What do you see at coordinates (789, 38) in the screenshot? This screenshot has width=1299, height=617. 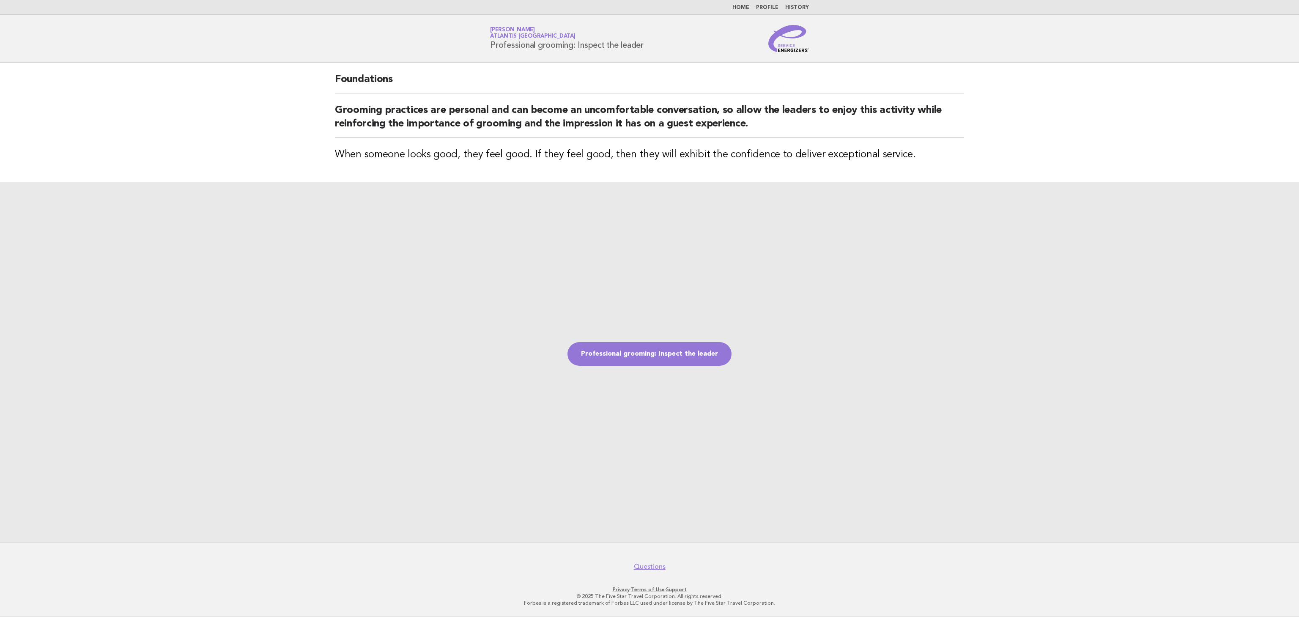 I see `img: Service Energizers` at bounding box center [789, 38].